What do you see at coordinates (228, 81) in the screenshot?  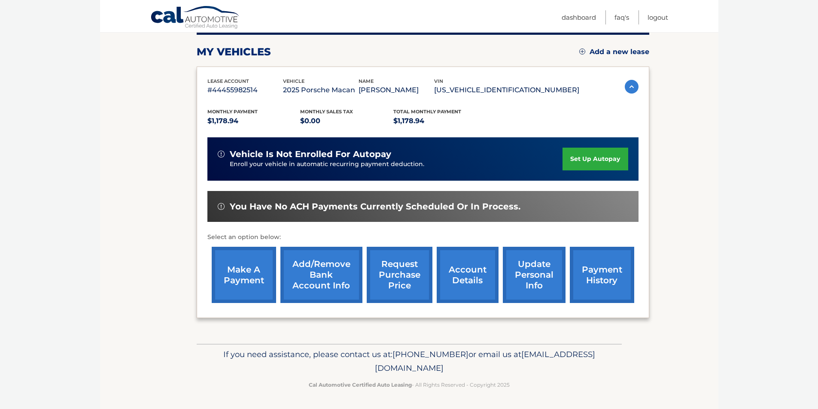 I see `span: lease account` at bounding box center [228, 81].